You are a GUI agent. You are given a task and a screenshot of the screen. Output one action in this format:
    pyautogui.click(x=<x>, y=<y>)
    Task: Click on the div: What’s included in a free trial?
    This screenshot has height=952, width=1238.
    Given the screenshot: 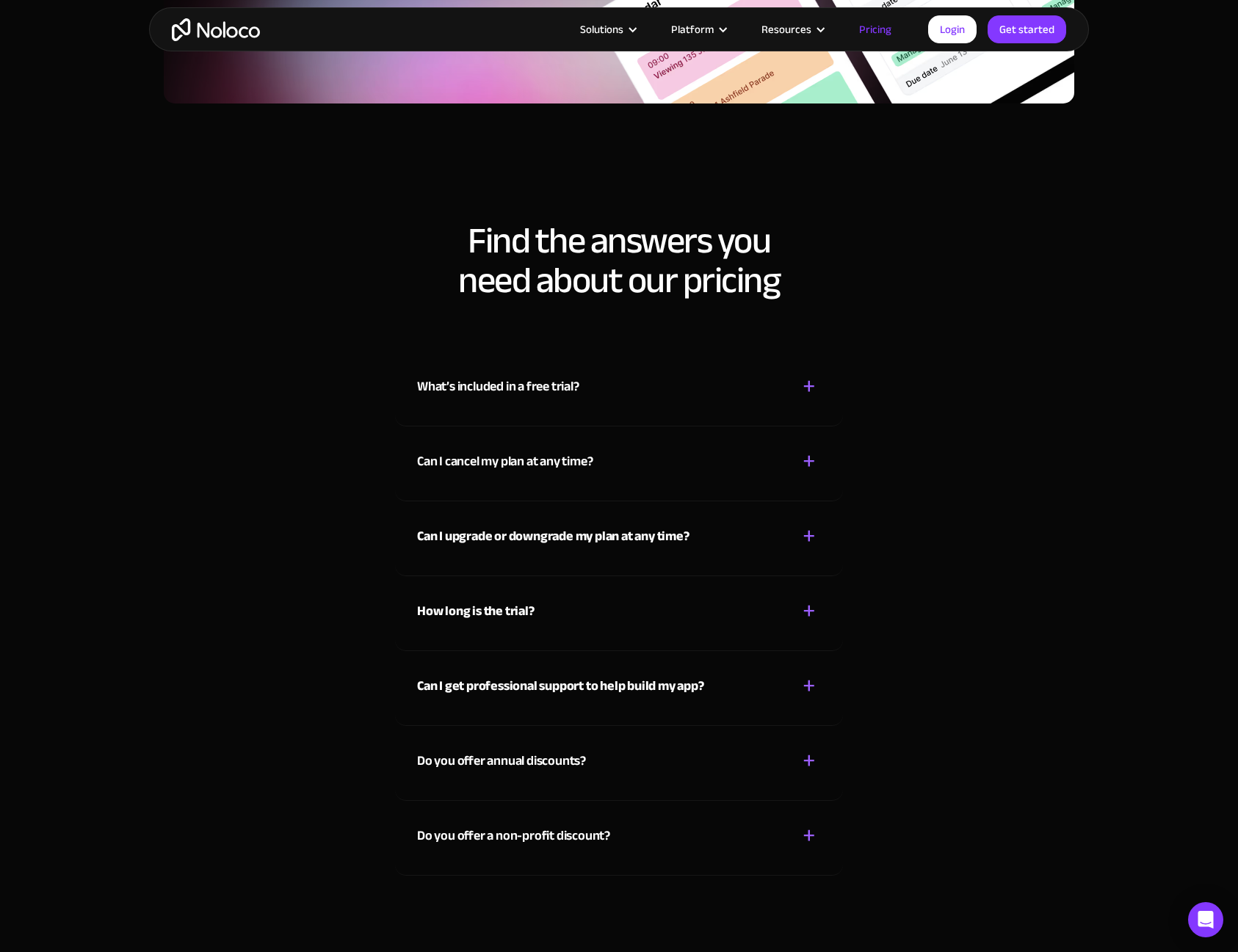 What is the action you would take?
    pyautogui.click(x=498, y=387)
    